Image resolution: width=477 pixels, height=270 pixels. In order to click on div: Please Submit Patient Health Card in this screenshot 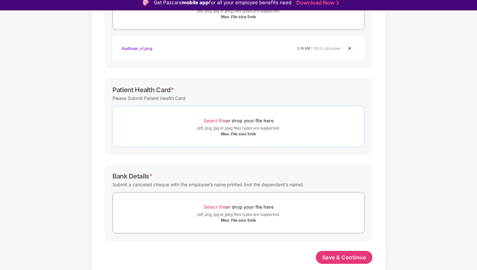, I will do `click(149, 98)`.